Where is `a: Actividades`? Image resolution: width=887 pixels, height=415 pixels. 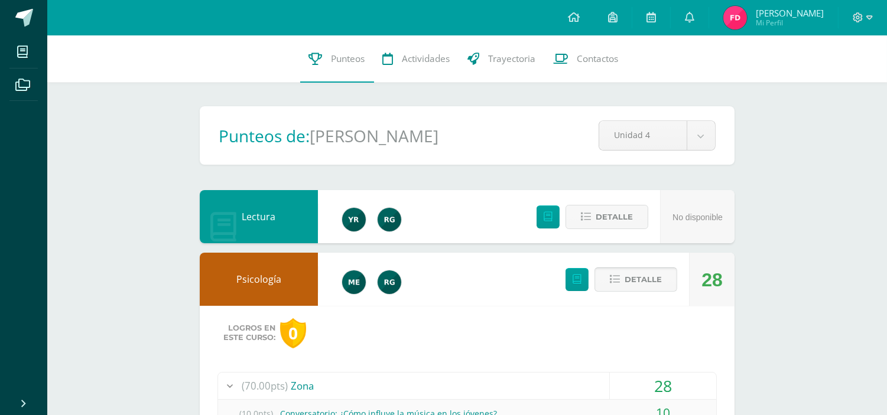
a: Actividades is located at coordinates (416, 59).